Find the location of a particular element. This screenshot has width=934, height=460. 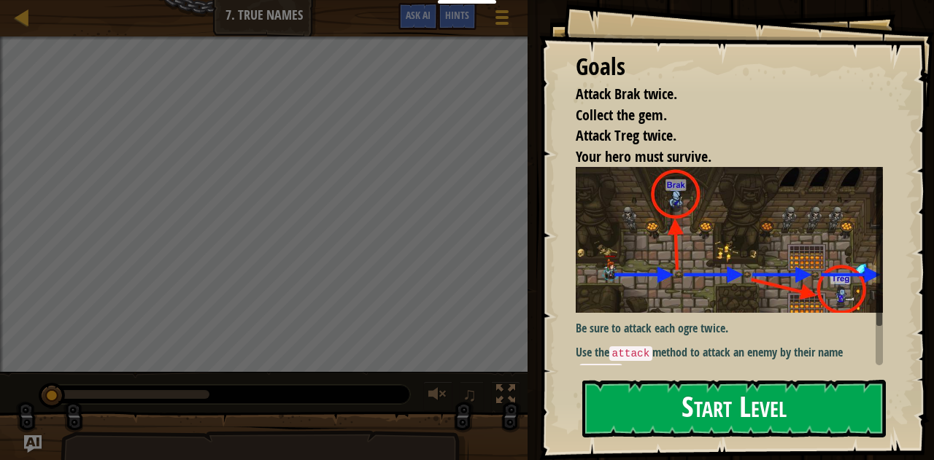

span: Collect the gem. is located at coordinates (621, 115).